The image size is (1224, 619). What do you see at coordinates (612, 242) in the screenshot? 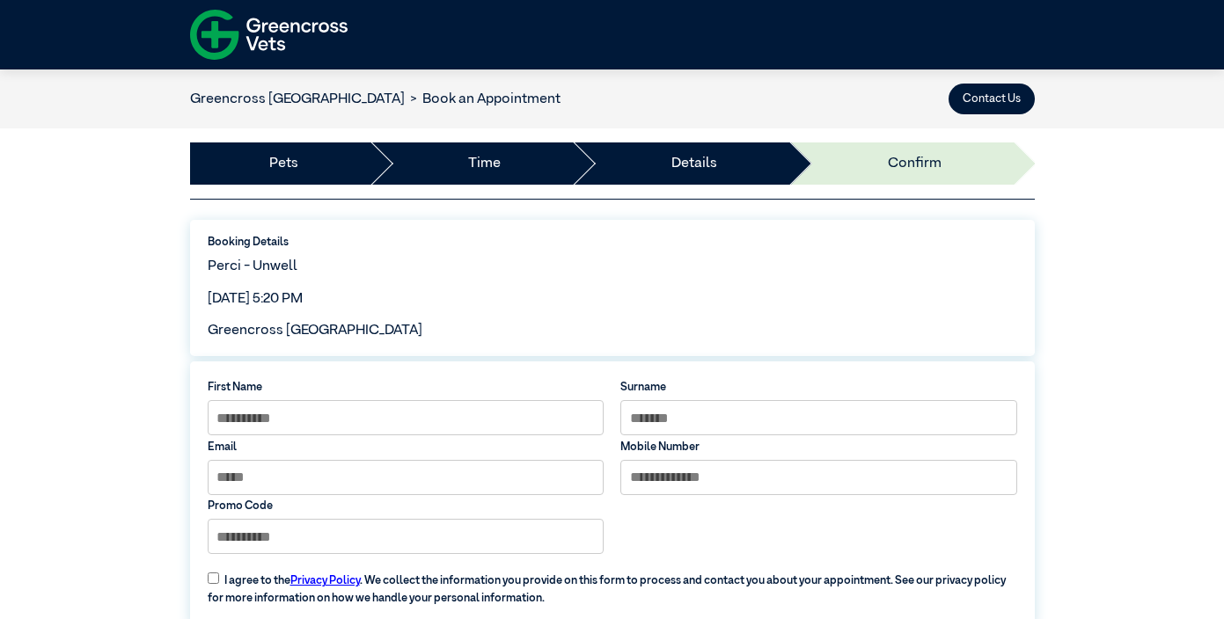
I see `label: Booking Details` at bounding box center [612, 242].